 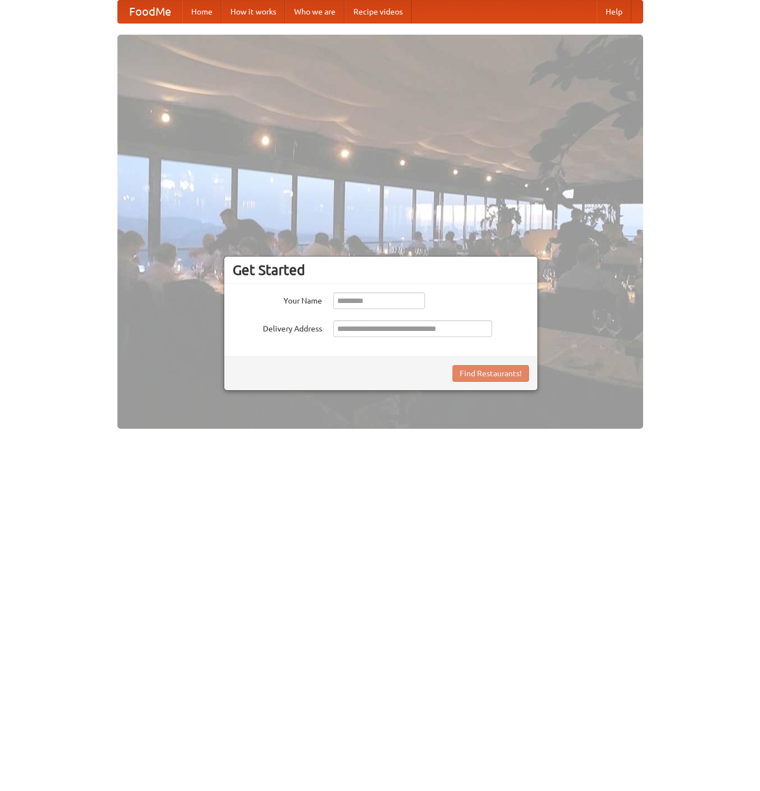 What do you see at coordinates (253, 12) in the screenshot?
I see `a: How it works` at bounding box center [253, 12].